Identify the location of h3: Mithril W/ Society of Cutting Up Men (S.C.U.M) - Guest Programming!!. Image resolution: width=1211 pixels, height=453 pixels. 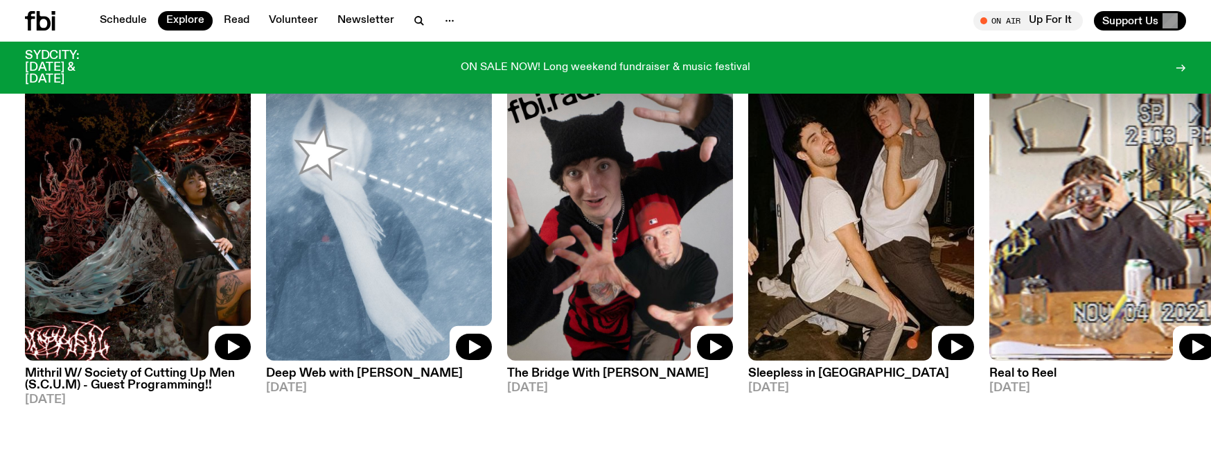
(138, 379).